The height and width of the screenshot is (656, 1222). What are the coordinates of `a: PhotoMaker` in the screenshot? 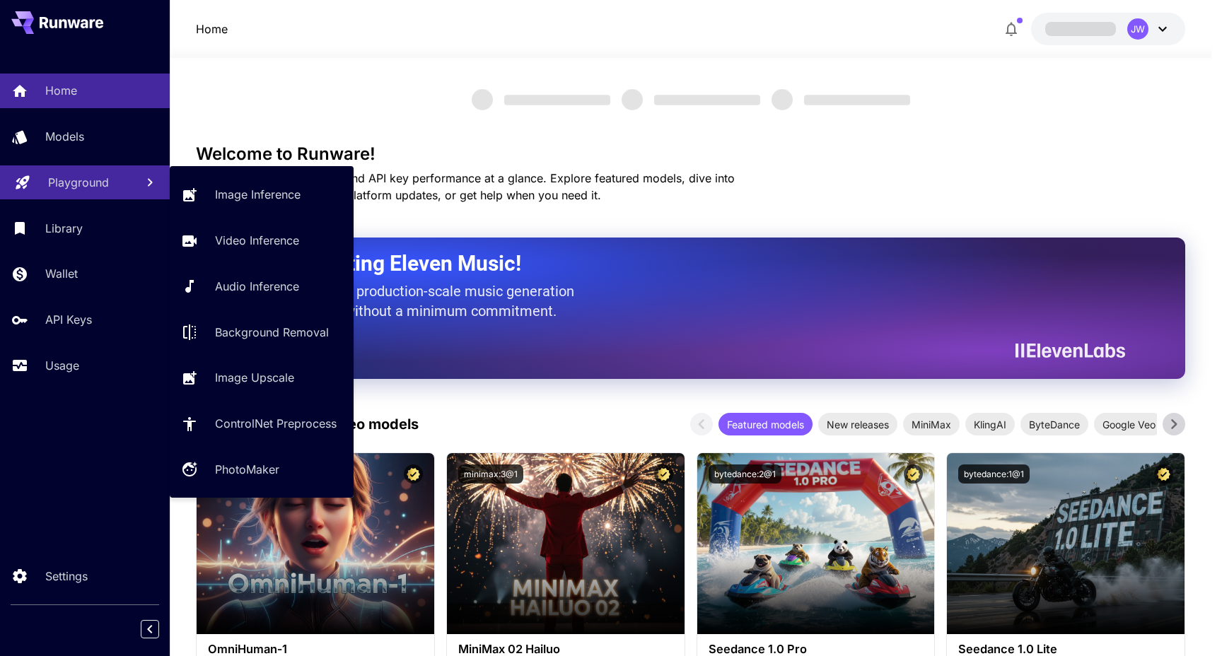 It's located at (262, 469).